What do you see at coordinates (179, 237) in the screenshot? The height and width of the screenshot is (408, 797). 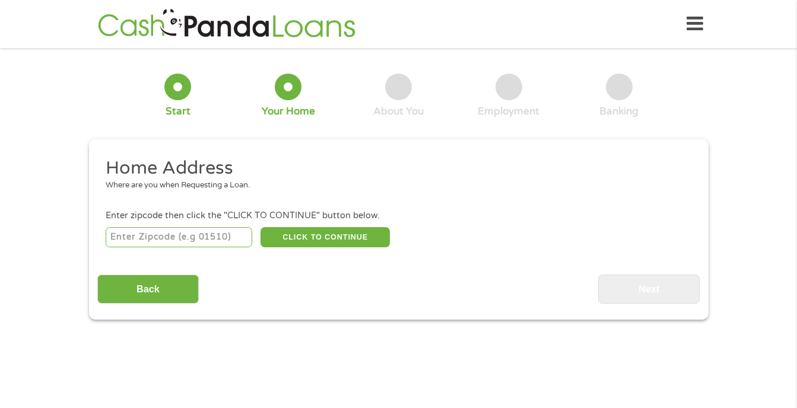 I see `input: Enter Zipcode (e.g 01510)` at bounding box center [179, 237].